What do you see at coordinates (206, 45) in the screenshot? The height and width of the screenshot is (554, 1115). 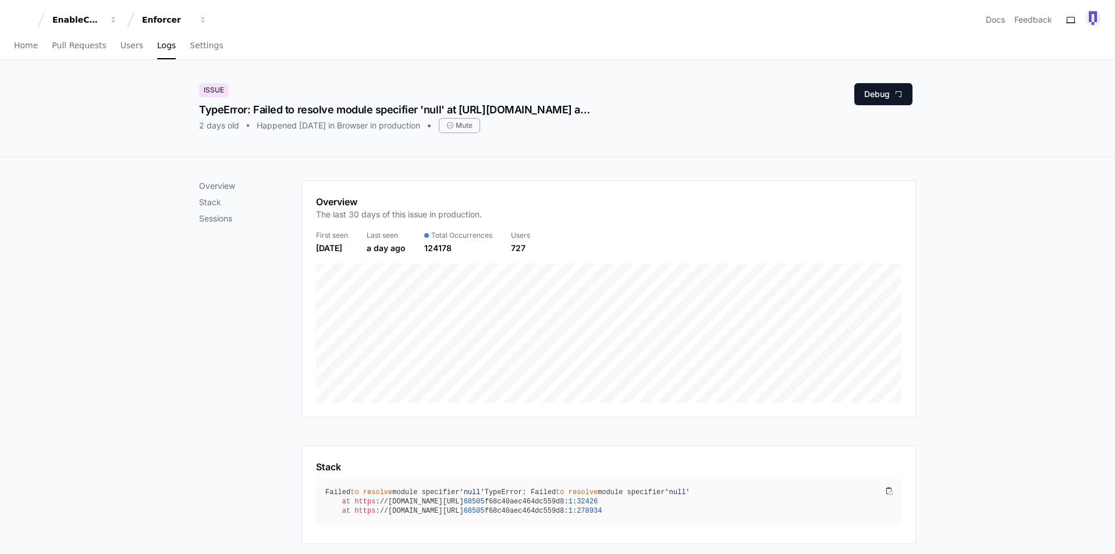 I see `span: Settings` at bounding box center [206, 45].